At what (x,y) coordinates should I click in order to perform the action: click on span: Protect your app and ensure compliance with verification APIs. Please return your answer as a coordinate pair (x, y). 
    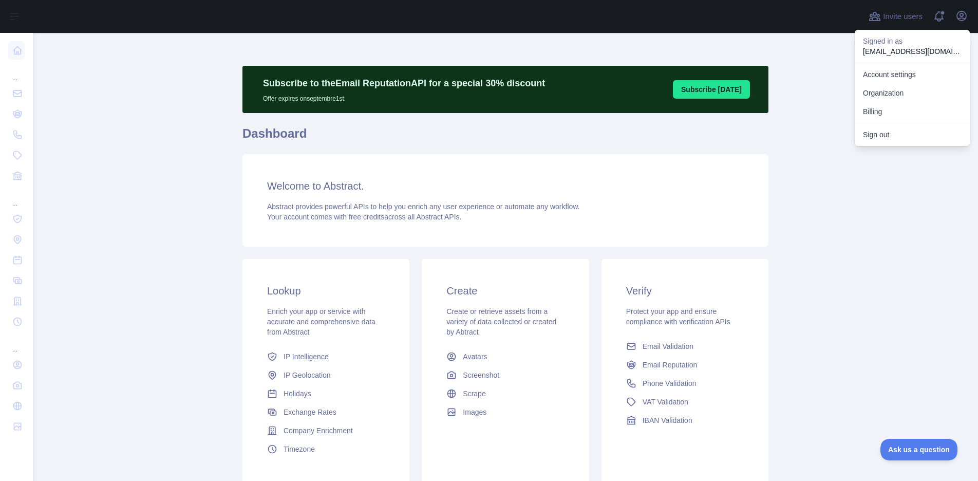
    Looking at the image, I should click on (678, 316).